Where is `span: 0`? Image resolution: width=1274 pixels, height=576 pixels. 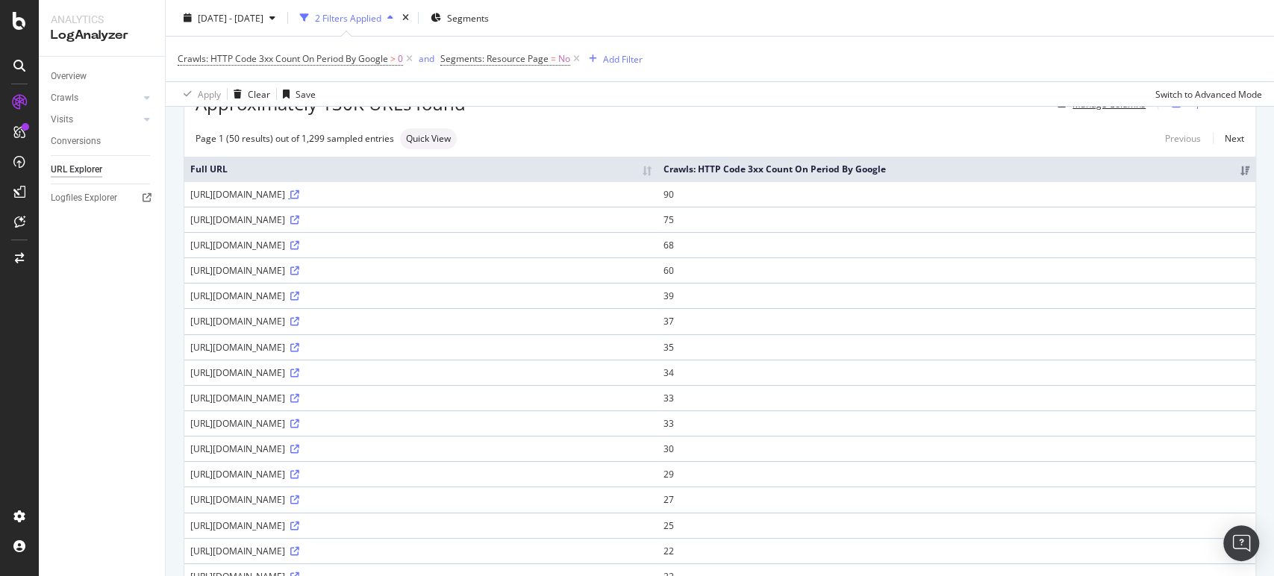
span: 0 is located at coordinates (400, 59).